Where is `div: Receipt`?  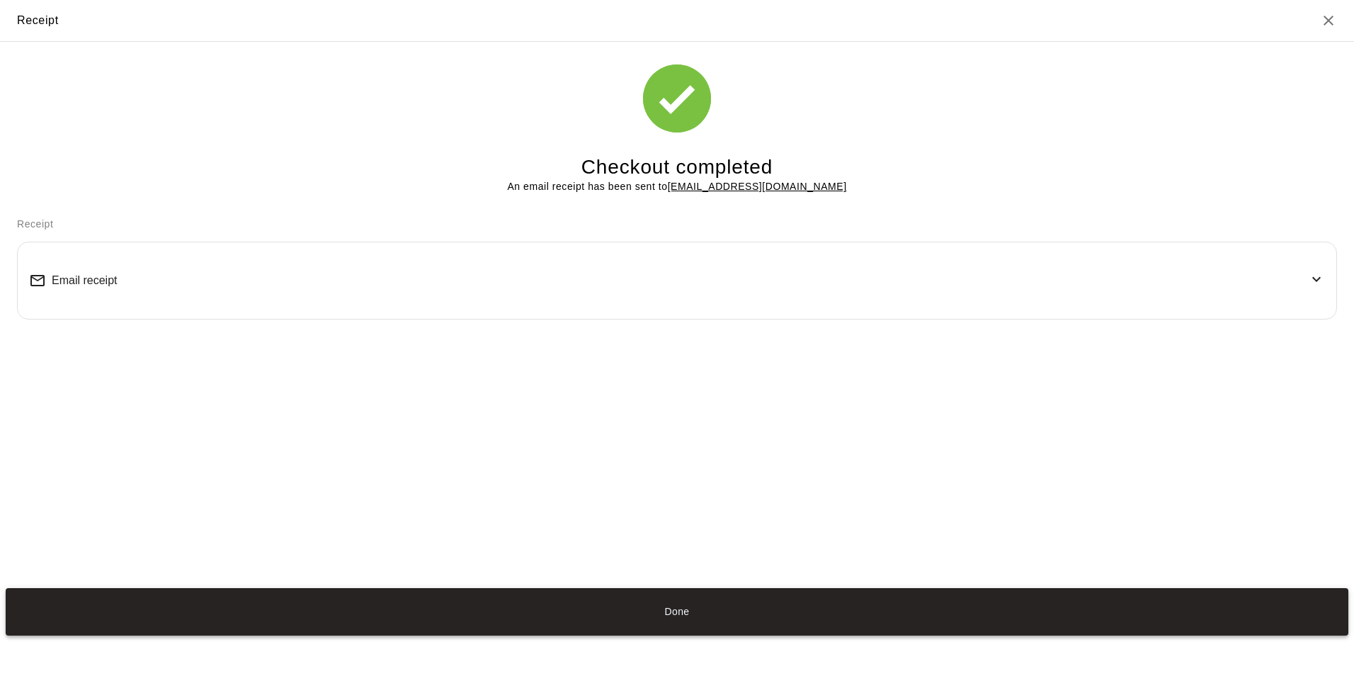
div: Receipt is located at coordinates (38, 21).